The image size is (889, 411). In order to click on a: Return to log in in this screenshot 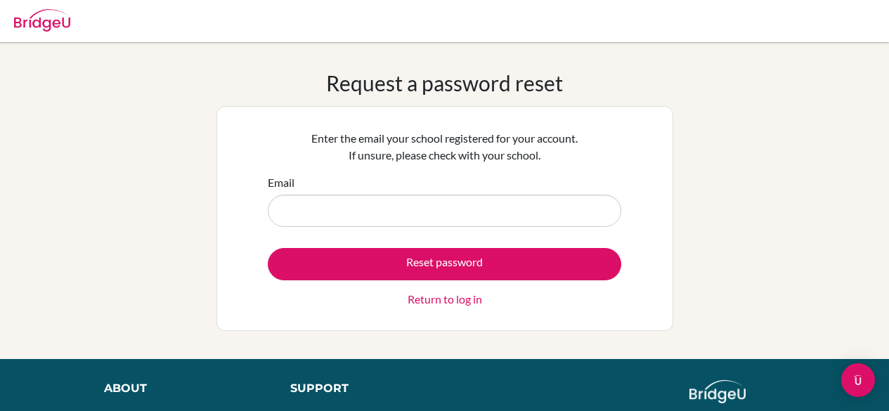, I will do `click(445, 299)`.